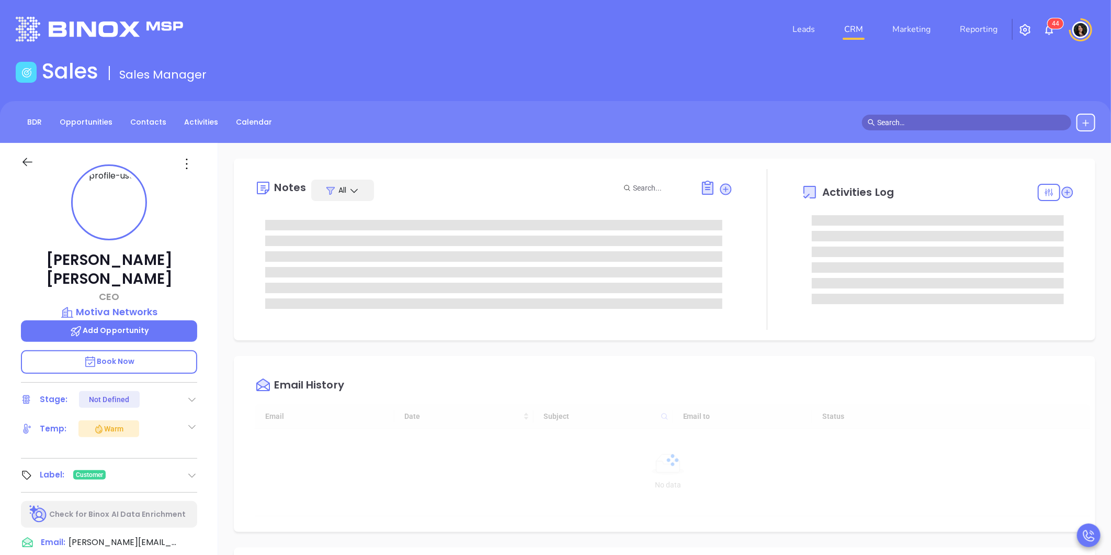 The image size is (1111, 555). What do you see at coordinates (309, 386) in the screenshot?
I see `div: Email History` at bounding box center [309, 386].